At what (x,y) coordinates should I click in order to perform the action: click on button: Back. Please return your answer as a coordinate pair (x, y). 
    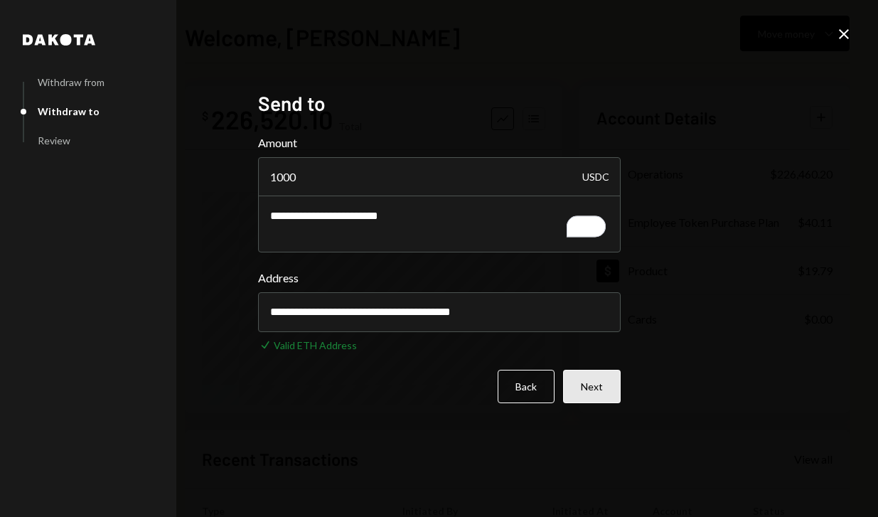
    Looking at the image, I should click on (526, 386).